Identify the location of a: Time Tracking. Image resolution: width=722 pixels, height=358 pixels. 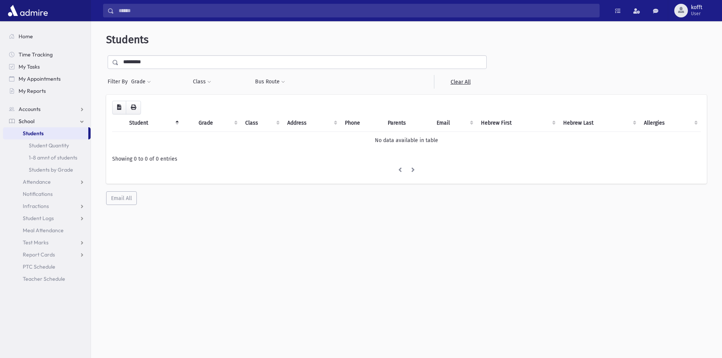
(47, 55).